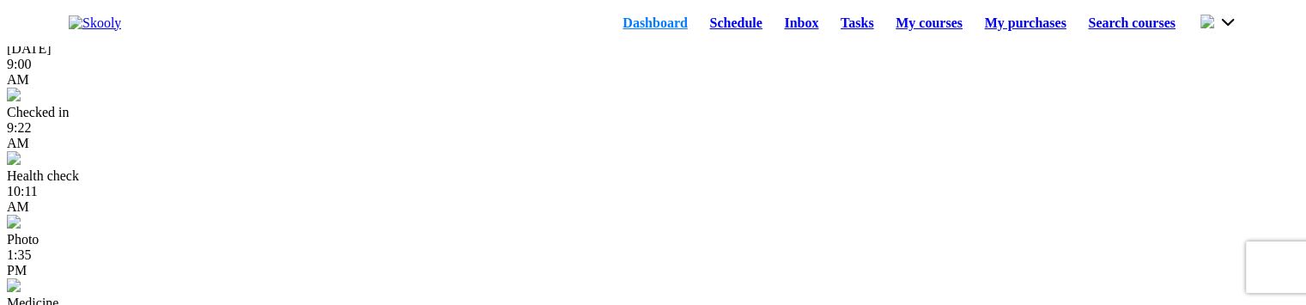 The image size is (1306, 305). Describe the element at coordinates (653, 112) in the screenshot. I see `div: Checked in` at that location.